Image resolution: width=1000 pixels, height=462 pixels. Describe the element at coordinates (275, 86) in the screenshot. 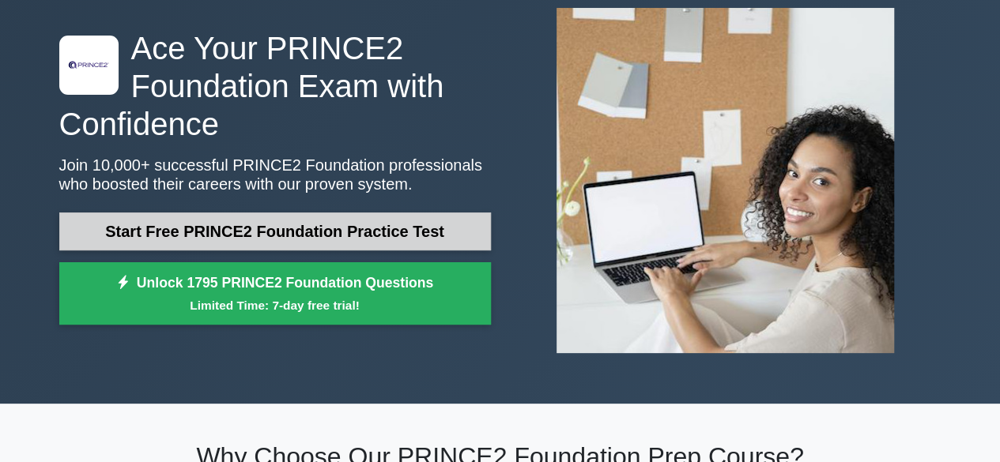

I see `h1: Ace Your PRINCE2 Foundation Exam with Confidence` at that location.